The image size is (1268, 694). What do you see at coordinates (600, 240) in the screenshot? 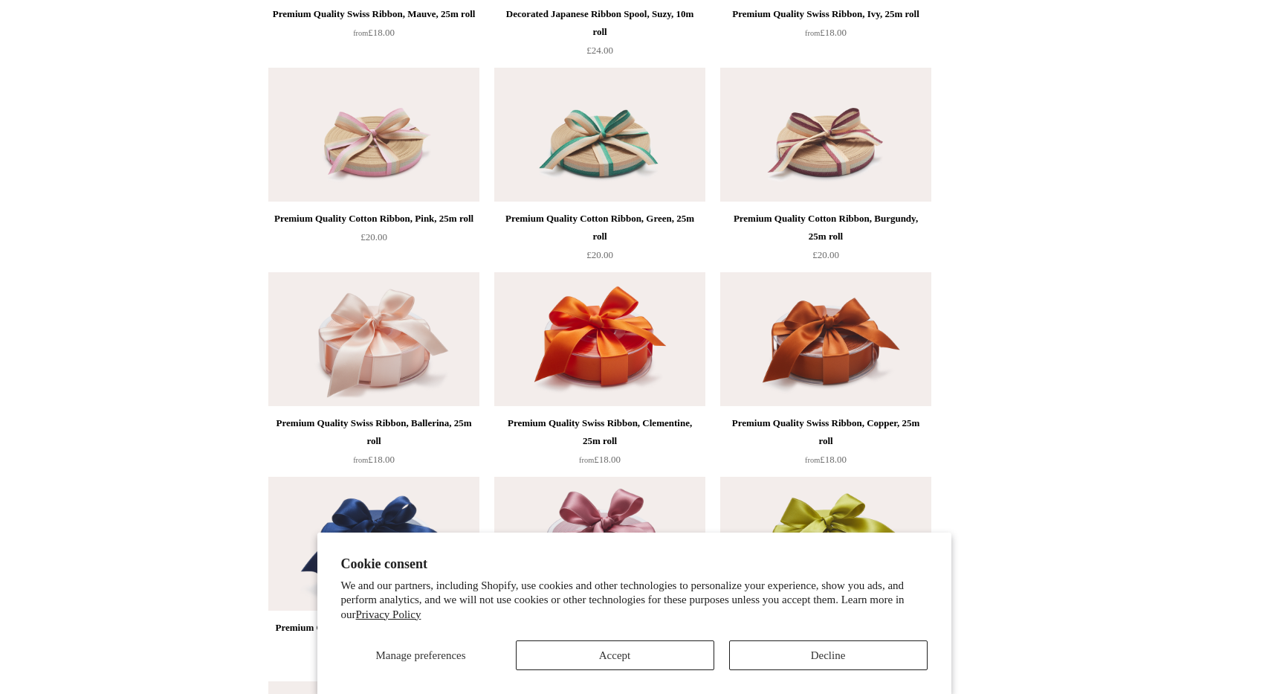
I see `a: Premium Quality Cotton Ribbon, Green, 25m roll £20.00` at bounding box center [600, 240].